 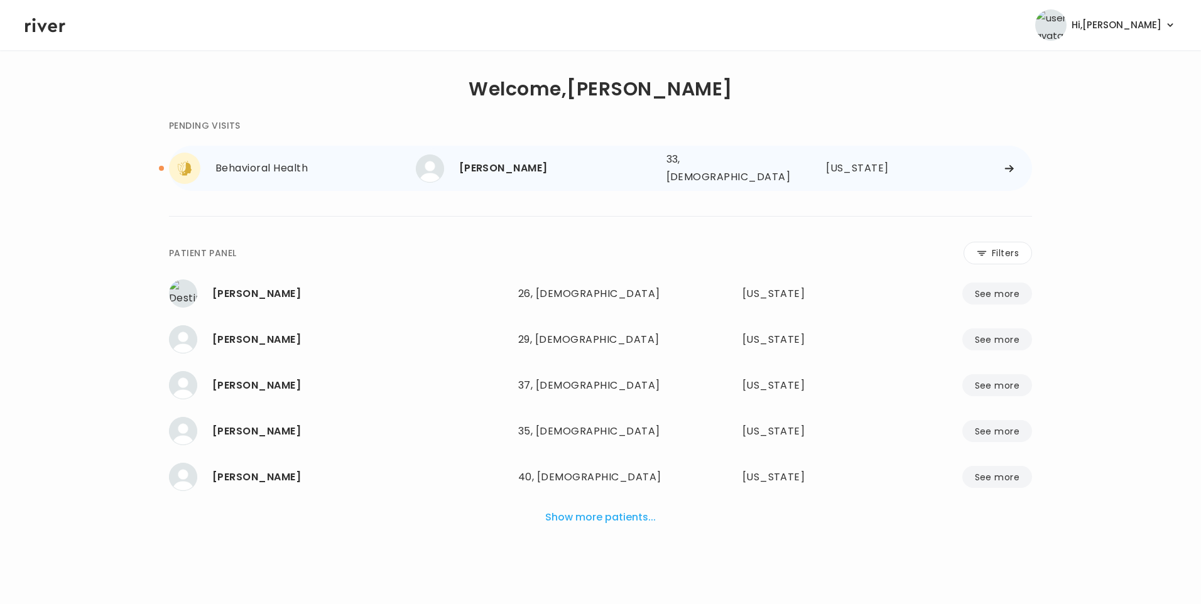 What do you see at coordinates (202, 253) in the screenshot?
I see `div: PATIENT PANEL` at bounding box center [202, 253].